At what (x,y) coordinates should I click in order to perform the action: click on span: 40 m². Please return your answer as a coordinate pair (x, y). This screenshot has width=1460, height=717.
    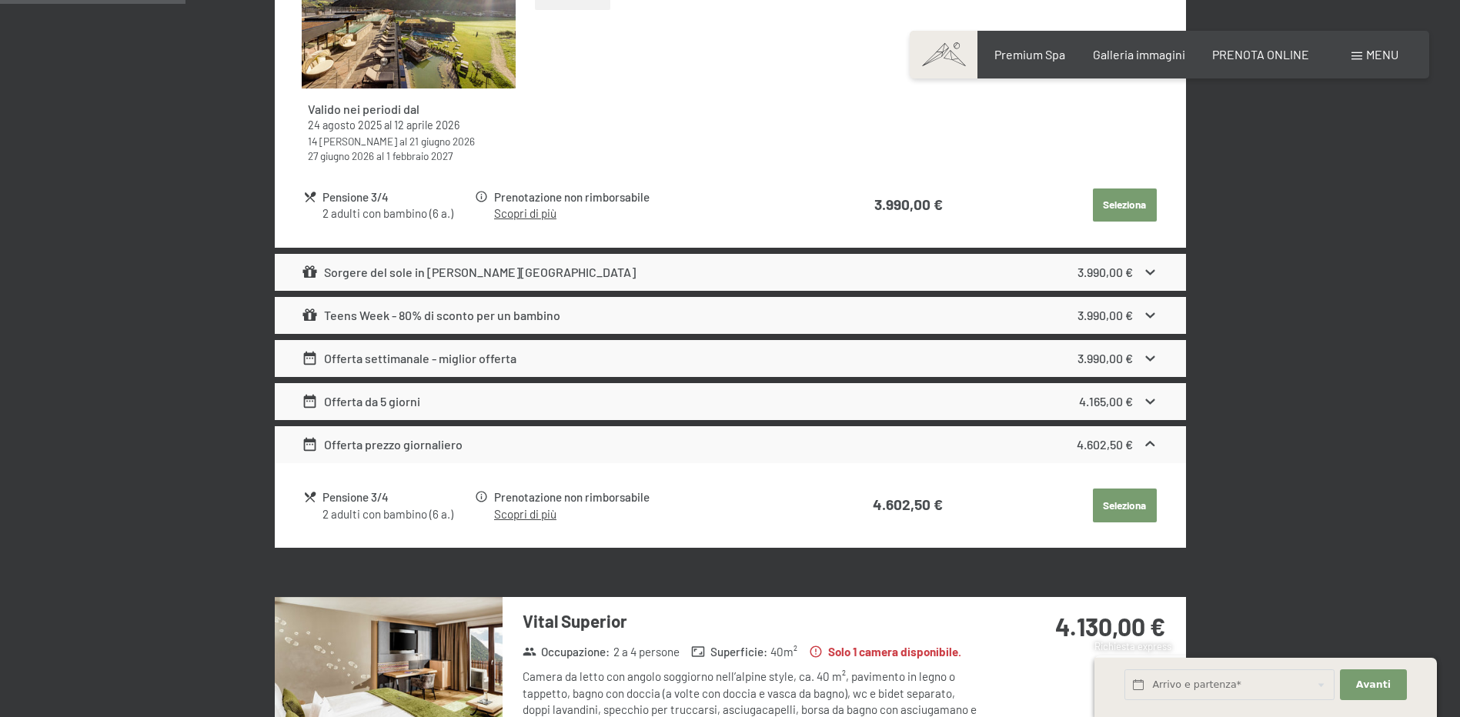
    Looking at the image, I should click on (783, 652).